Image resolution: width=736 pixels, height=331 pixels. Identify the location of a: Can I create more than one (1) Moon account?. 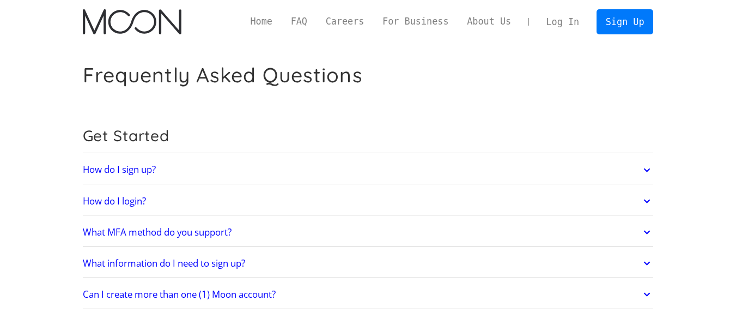
(368, 294).